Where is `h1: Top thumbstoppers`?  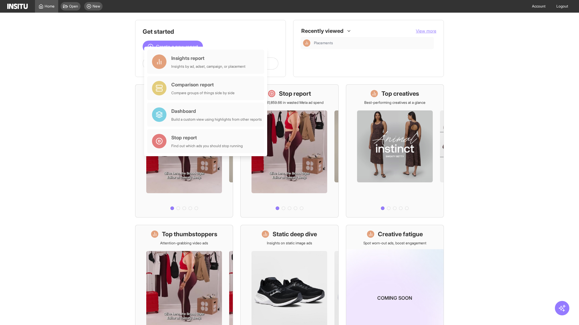 h1: Top thumbstoppers is located at coordinates (190, 234).